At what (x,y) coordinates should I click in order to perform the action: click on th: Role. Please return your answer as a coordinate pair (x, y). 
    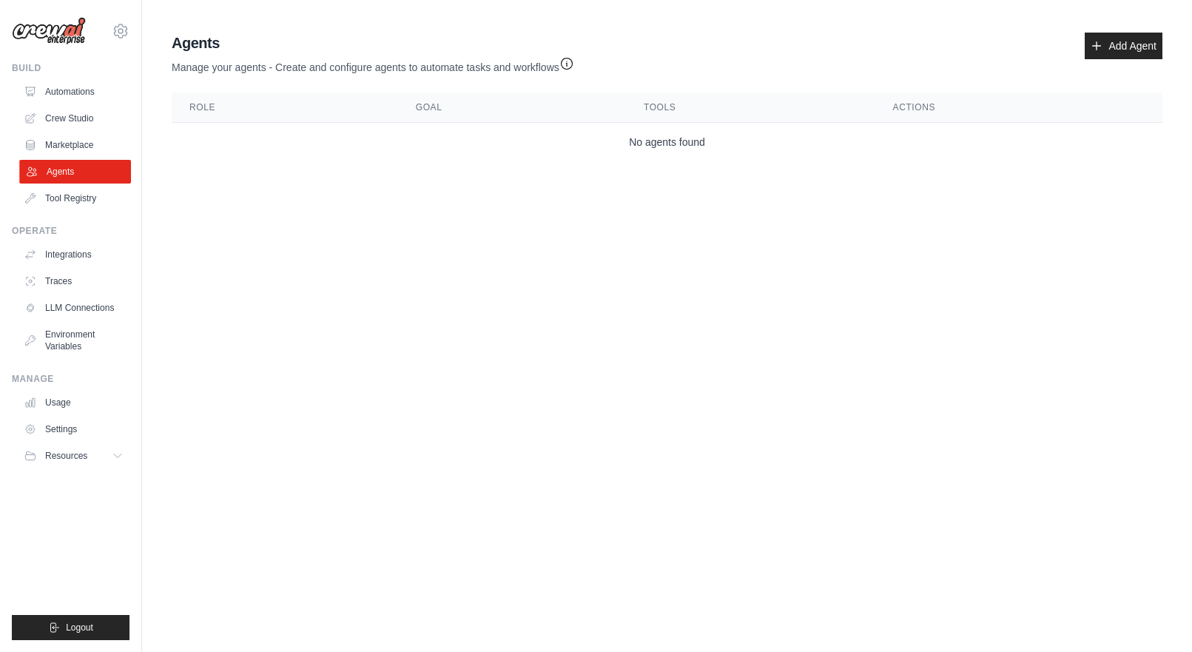
    Looking at the image, I should click on (285, 107).